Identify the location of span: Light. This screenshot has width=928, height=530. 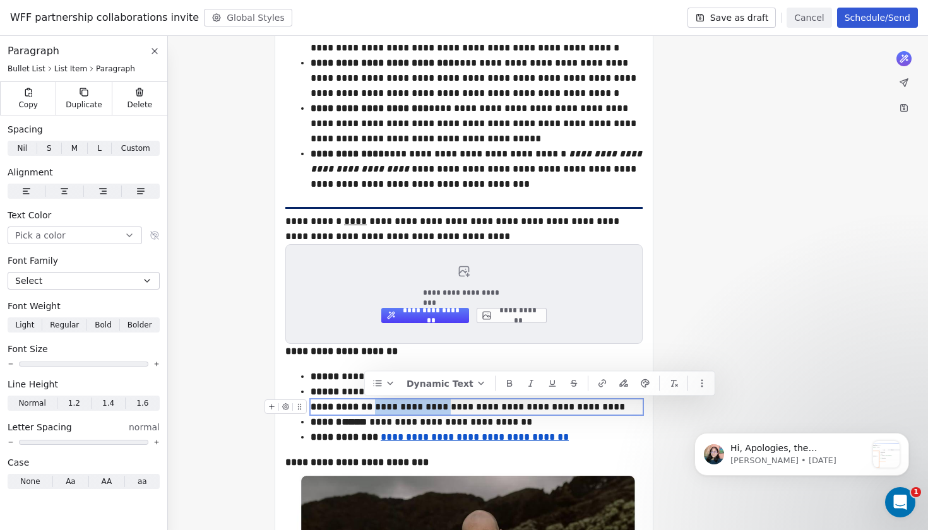
(25, 325).